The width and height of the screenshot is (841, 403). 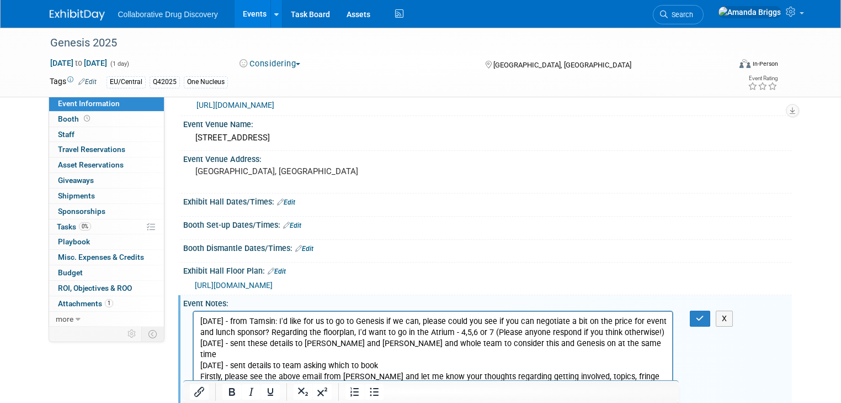 What do you see at coordinates (206, 82) in the screenshot?
I see `div: One Nucleus` at bounding box center [206, 82].